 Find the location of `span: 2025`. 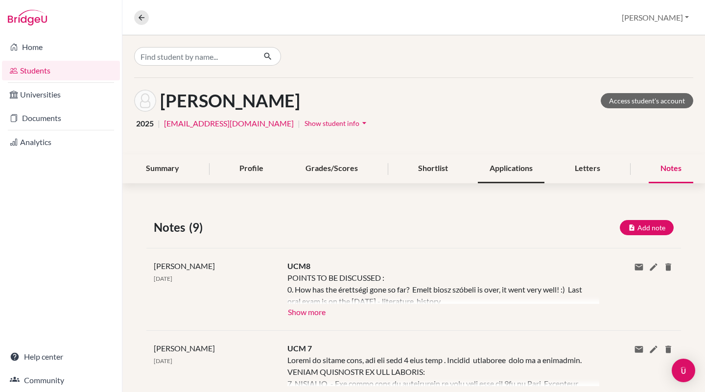

span: 2025 is located at coordinates (145, 123).